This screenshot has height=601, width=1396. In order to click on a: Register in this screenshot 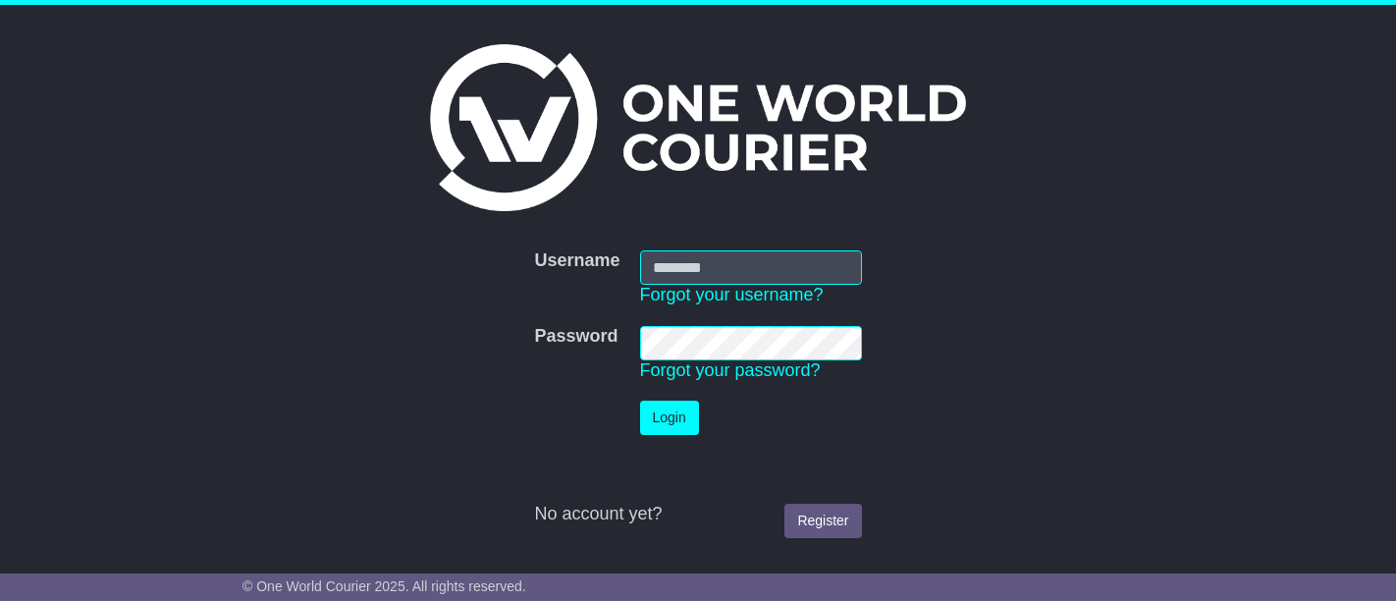, I will do `click(823, 520)`.